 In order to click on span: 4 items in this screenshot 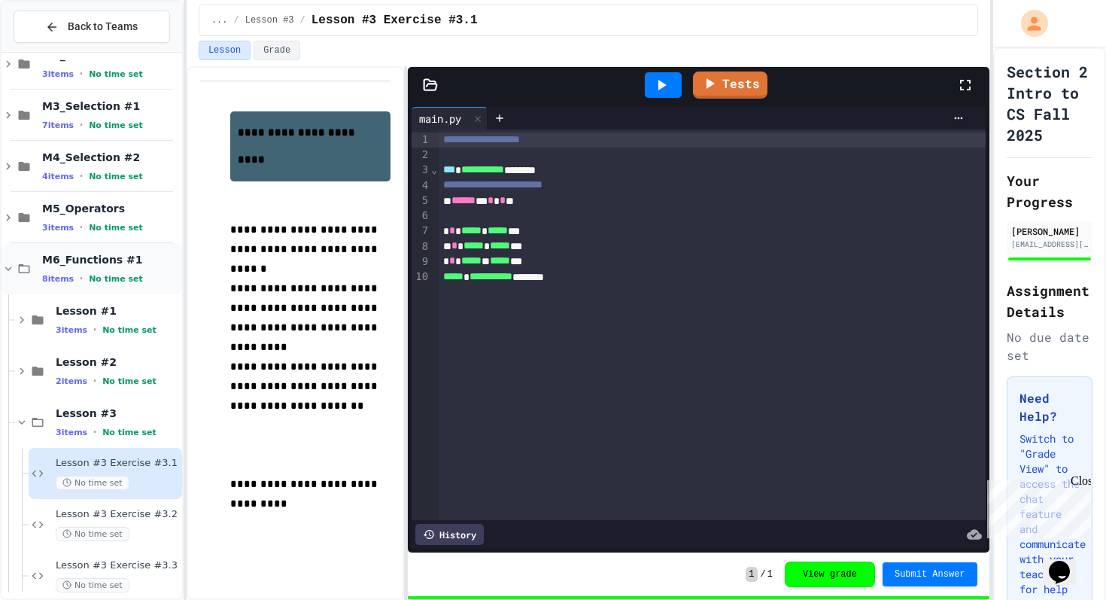, I will do `click(58, 176)`.